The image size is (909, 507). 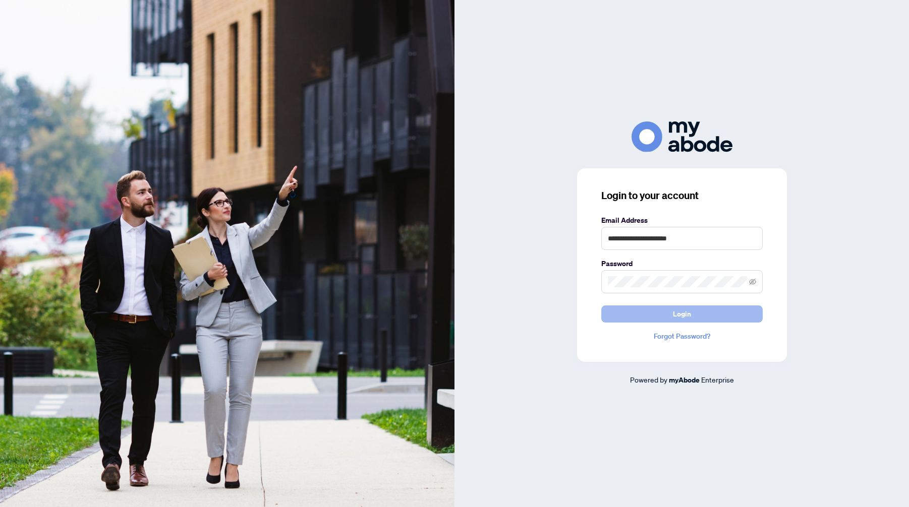 What do you see at coordinates (649, 380) in the screenshot?
I see `span: Powered by` at bounding box center [649, 380].